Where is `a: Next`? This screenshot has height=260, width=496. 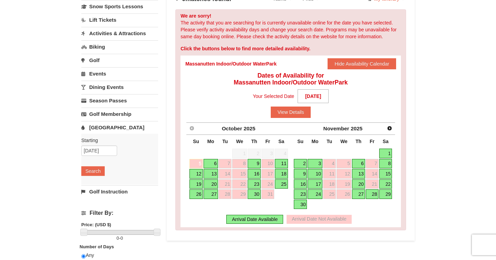
a: Next is located at coordinates (390, 128).